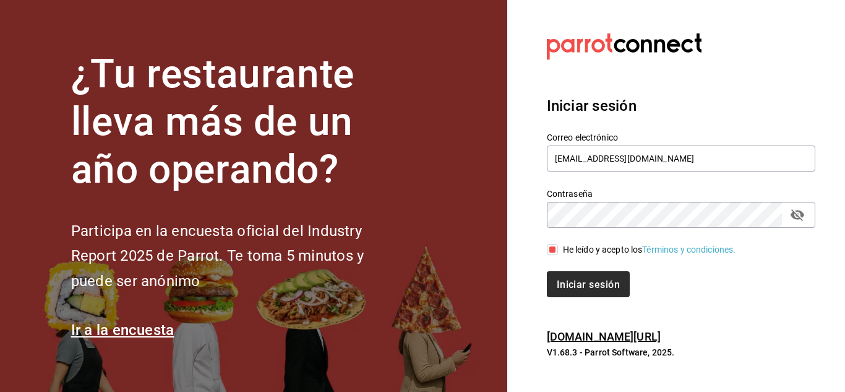 The width and height of the screenshot is (845, 392). What do you see at coordinates (611, 352) in the screenshot?
I see `font: V1.68.3 - Parrot Software, 2025.` at bounding box center [611, 352].